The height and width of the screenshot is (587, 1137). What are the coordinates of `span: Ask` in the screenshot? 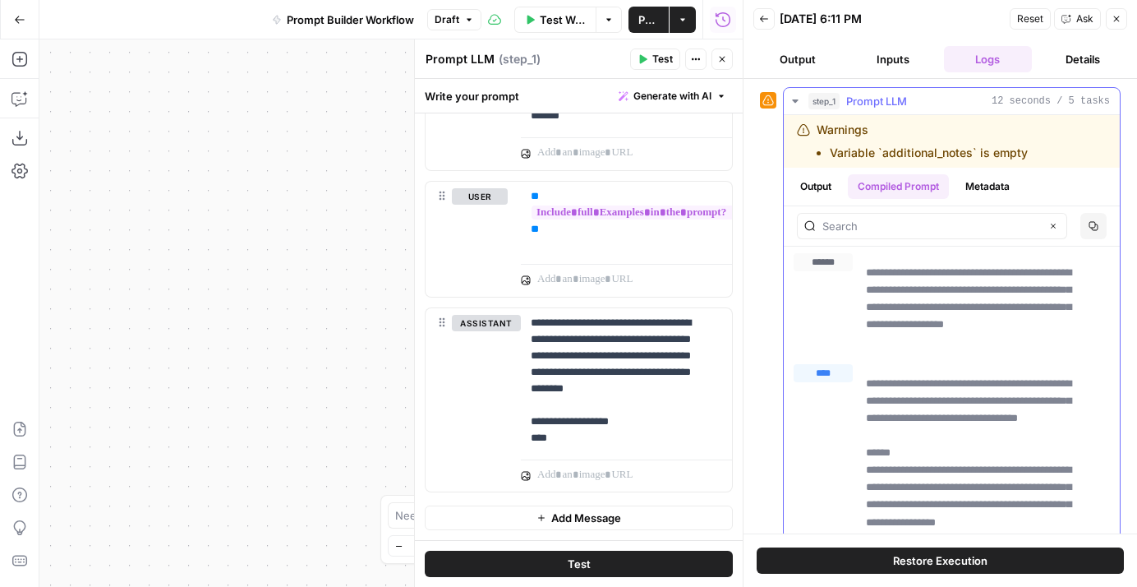 It's located at (1085, 19).